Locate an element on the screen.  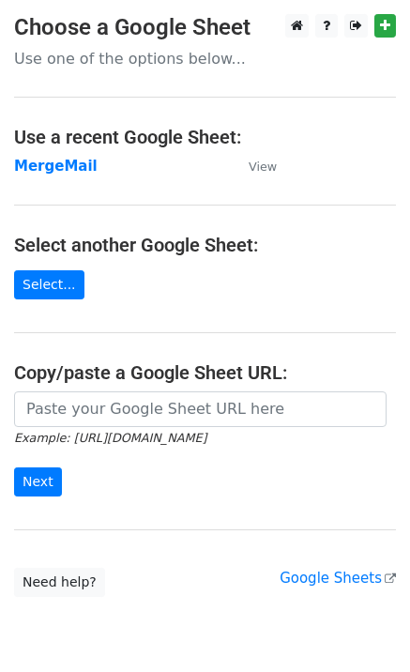
h4: Use a recent Google Sheet: is located at coordinates (205, 137).